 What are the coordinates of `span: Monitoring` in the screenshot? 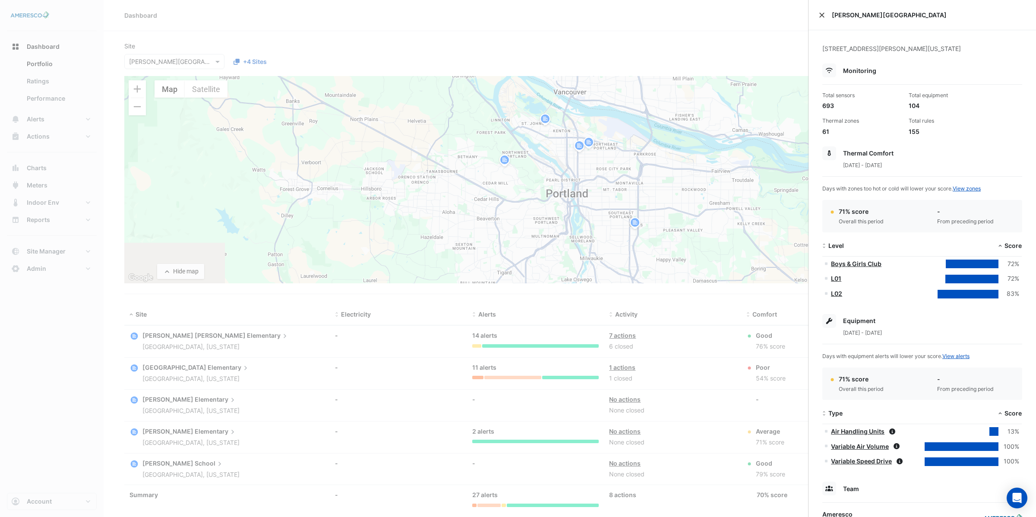 It's located at (860, 70).